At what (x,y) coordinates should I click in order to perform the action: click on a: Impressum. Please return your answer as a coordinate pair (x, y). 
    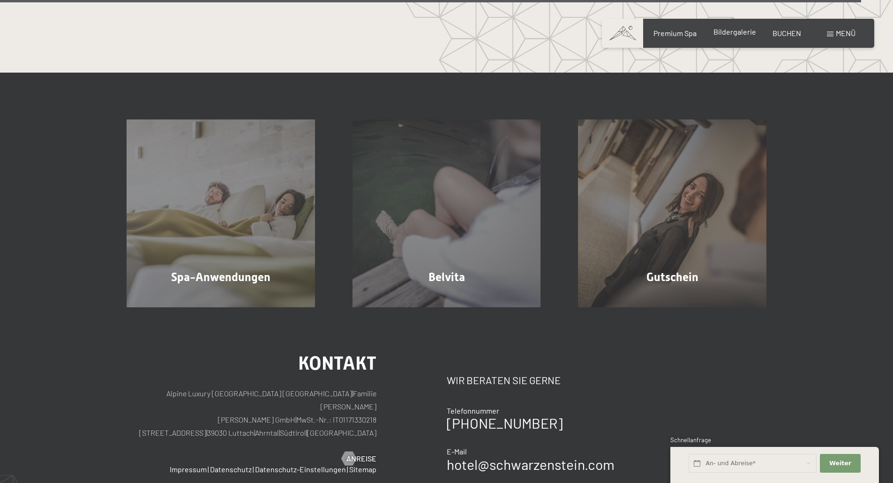
    Looking at the image, I should click on (188, 469).